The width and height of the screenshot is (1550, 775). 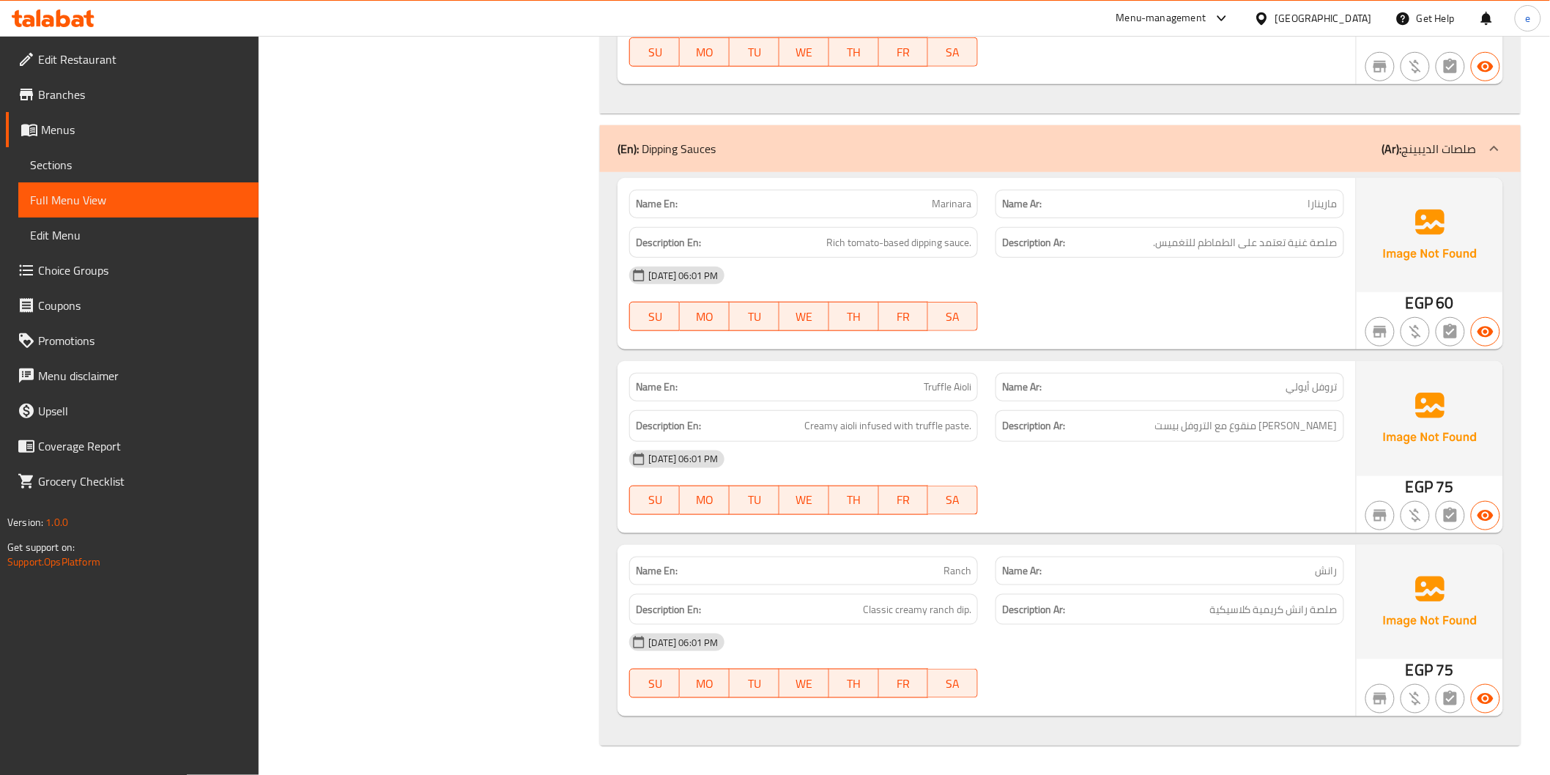 I want to click on span: Rich tomato-based dipping sauce., so click(x=899, y=242).